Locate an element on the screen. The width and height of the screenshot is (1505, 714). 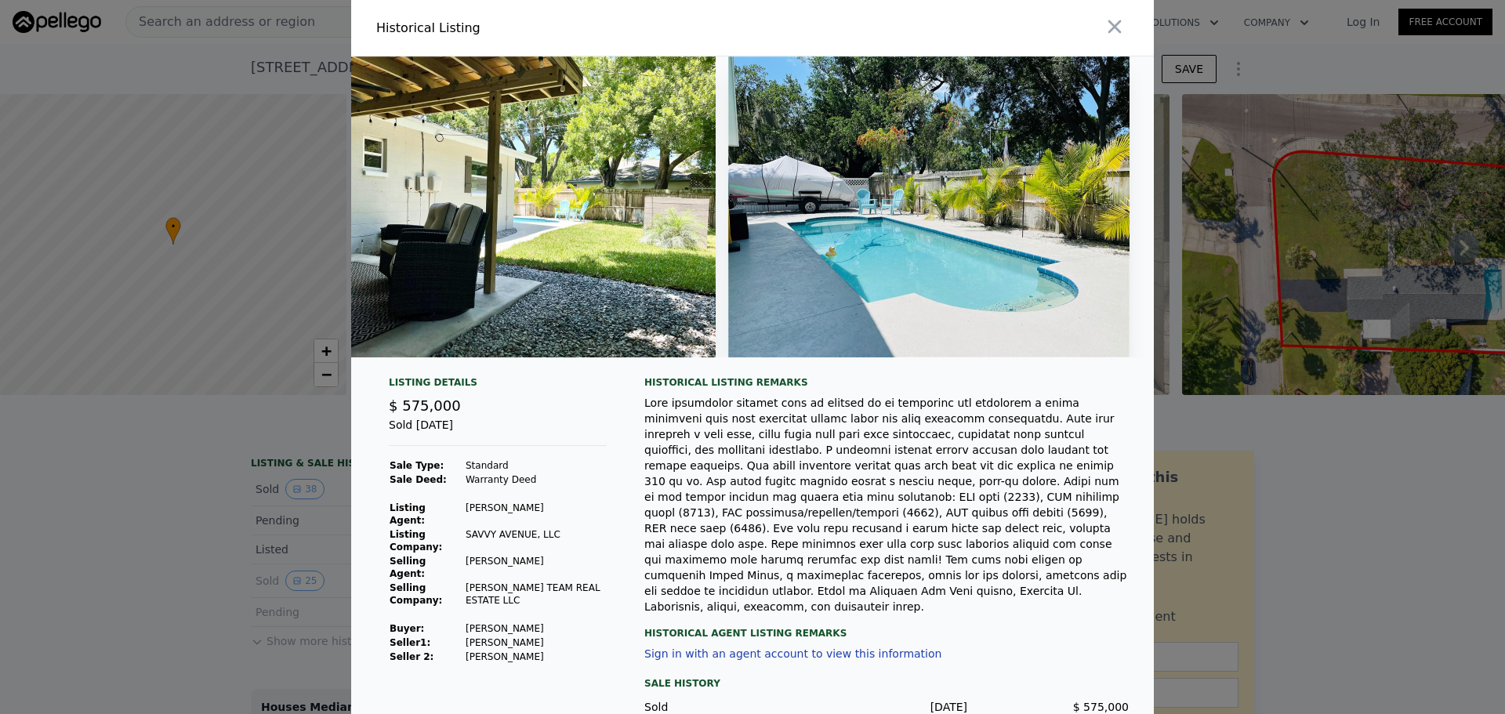
td: Warranty Deed is located at coordinates (535, 480).